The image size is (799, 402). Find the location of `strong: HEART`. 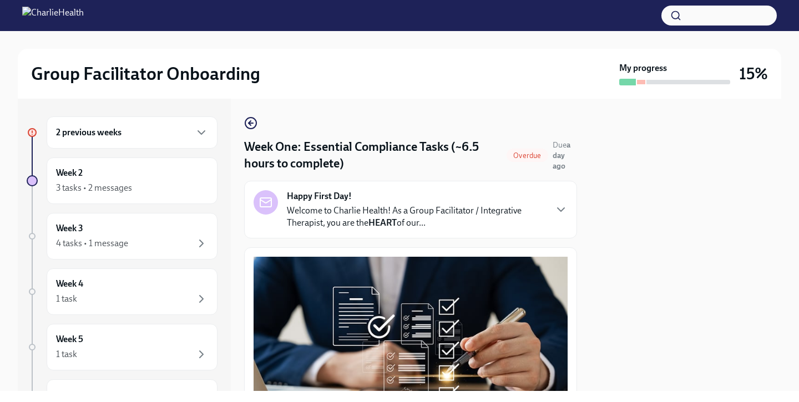

strong: HEART is located at coordinates (382, 222).